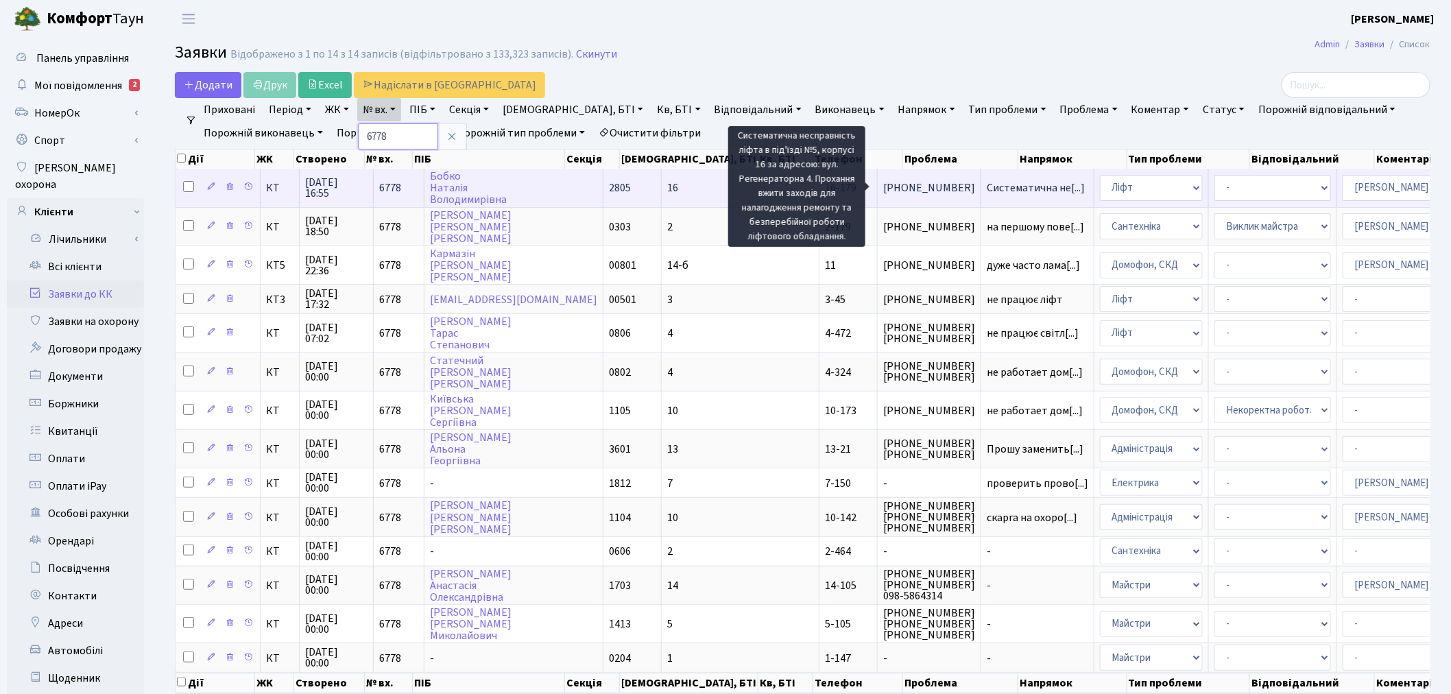 The image size is (1451, 694). What do you see at coordinates (620, 483) in the screenshot?
I see `span: 1812` at bounding box center [620, 483].